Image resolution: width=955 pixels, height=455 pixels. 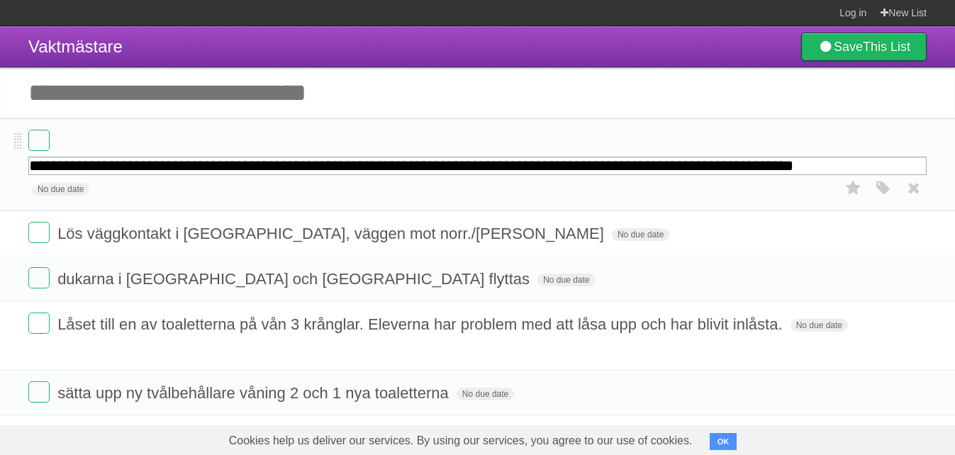 What do you see at coordinates (75, 46) in the screenshot?
I see `span: Vaktmästare` at bounding box center [75, 46].